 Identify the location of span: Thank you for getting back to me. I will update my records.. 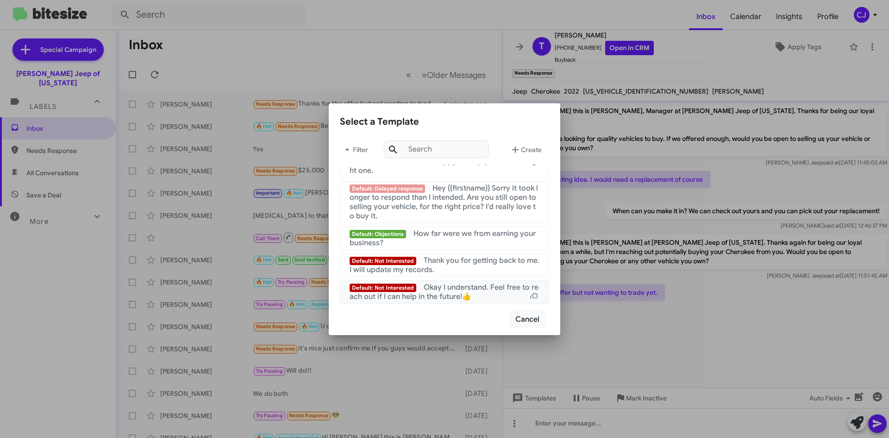
(444, 265).